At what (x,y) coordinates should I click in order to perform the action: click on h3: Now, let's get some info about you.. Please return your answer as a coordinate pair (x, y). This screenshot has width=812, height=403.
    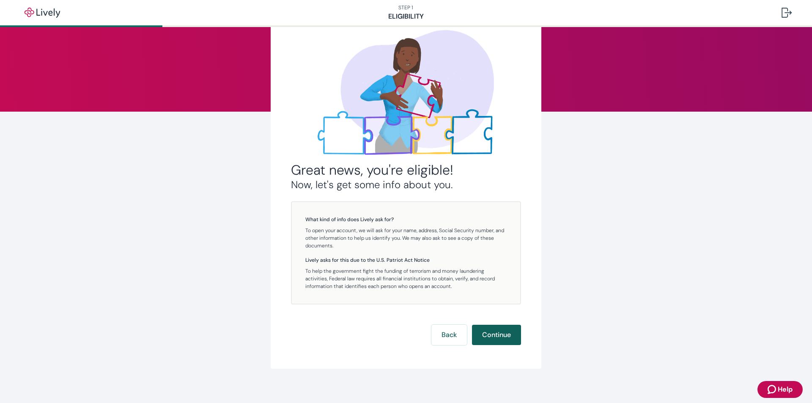
    Looking at the image, I should click on (406, 185).